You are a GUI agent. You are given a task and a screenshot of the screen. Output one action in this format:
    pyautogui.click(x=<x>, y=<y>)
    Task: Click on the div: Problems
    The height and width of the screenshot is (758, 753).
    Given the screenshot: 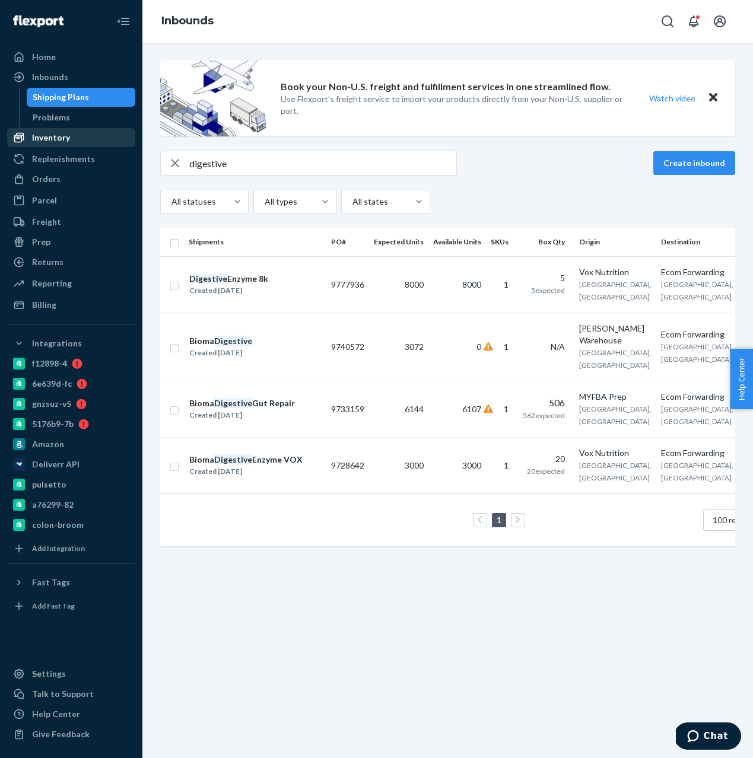 What is the action you would take?
    pyautogui.click(x=51, y=117)
    